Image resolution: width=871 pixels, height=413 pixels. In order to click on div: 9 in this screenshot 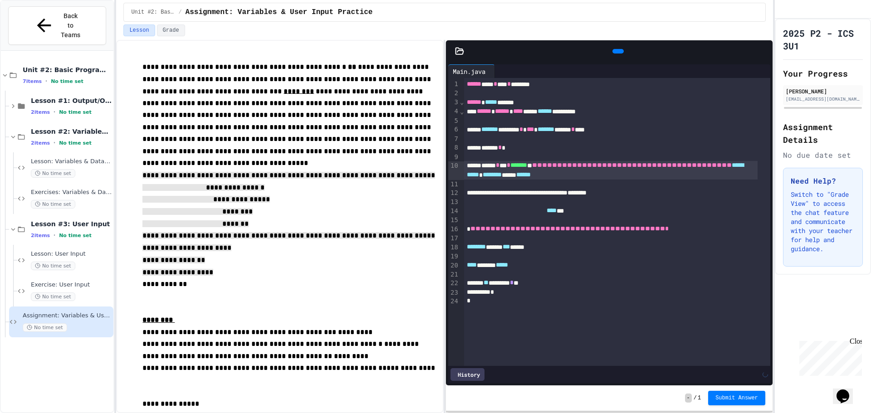, I will do `click(454, 157)`.